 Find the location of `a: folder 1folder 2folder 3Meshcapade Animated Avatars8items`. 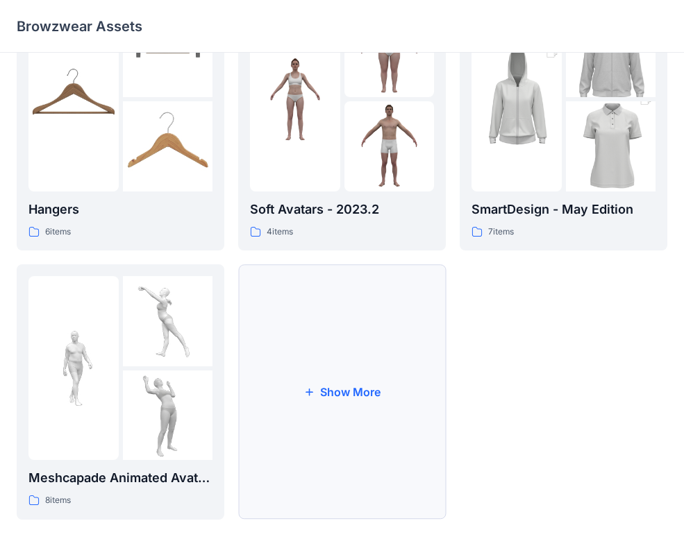

a: folder 1folder 2folder 3Meshcapade Animated Avatars8items is located at coordinates (120, 392).